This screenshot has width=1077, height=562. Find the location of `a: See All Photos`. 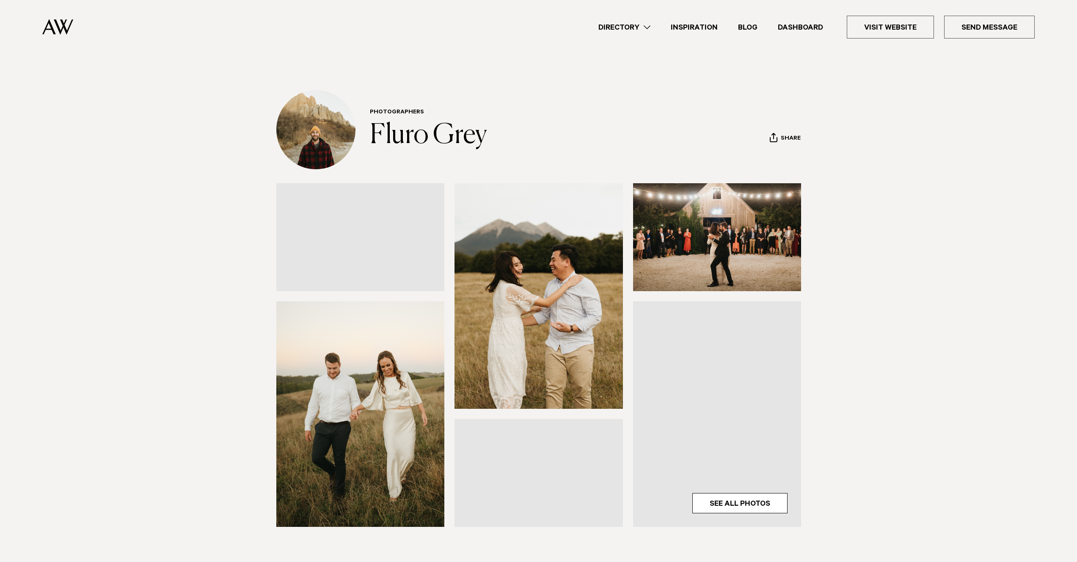

a: See All Photos is located at coordinates (739, 503).